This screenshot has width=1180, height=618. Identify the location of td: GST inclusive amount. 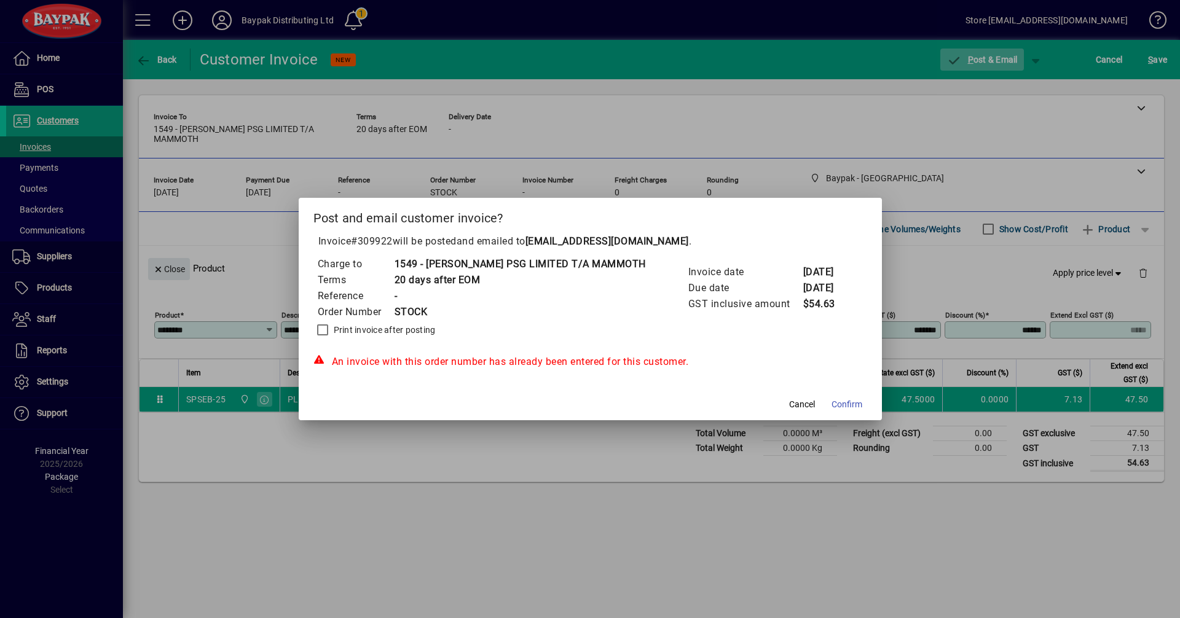
(745, 304).